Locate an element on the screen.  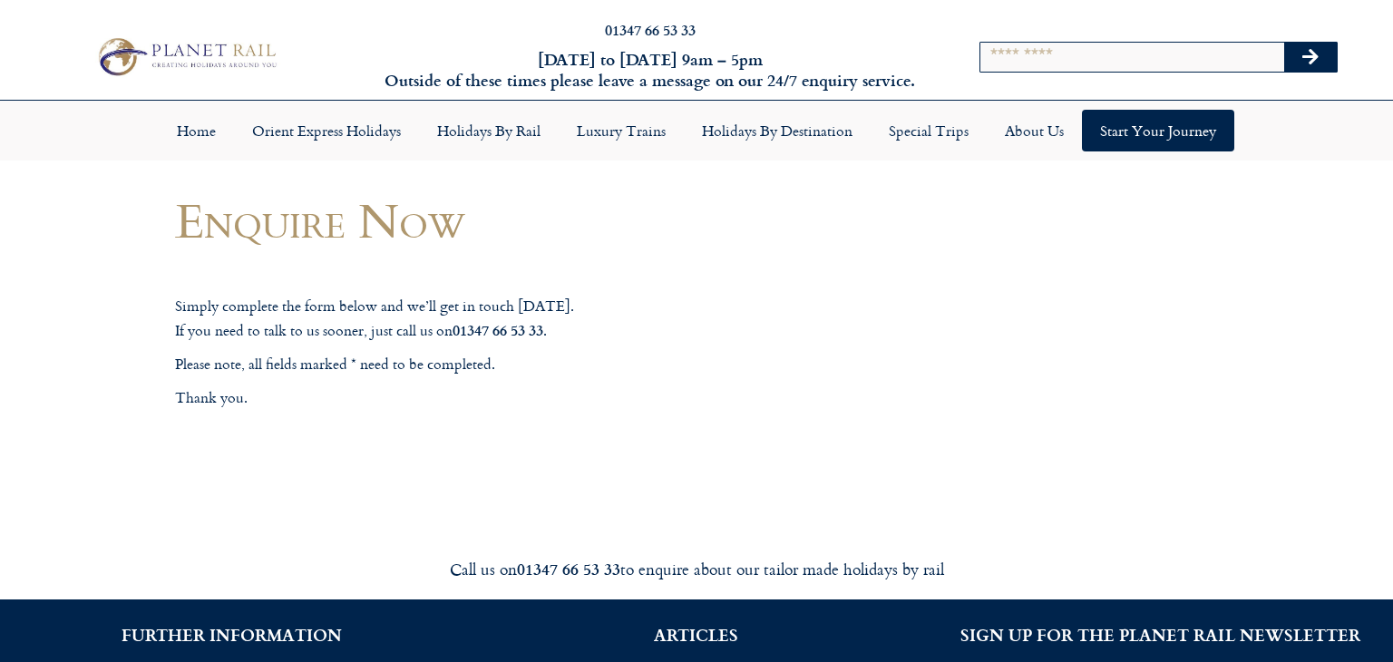
h1: Enquire Now is located at coordinates (515, 220).